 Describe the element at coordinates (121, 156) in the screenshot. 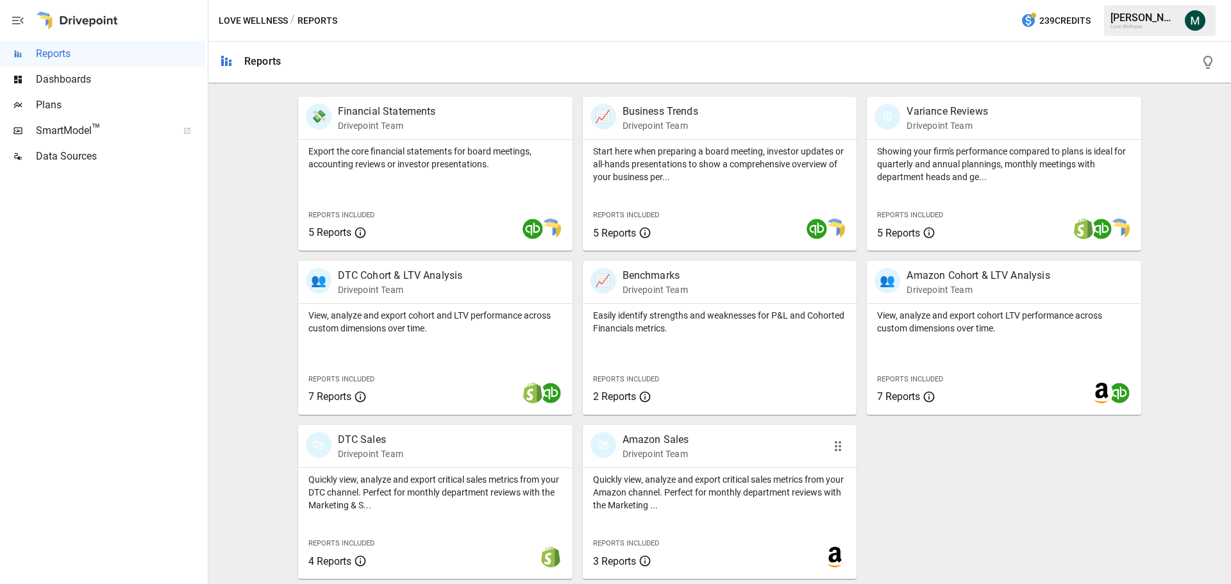

I see `span: Data Sources` at that location.